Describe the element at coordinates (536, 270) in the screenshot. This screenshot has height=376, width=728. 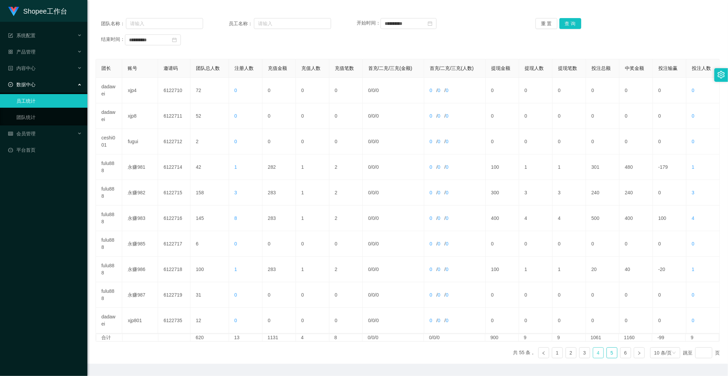
I see `td: 1` at that location.